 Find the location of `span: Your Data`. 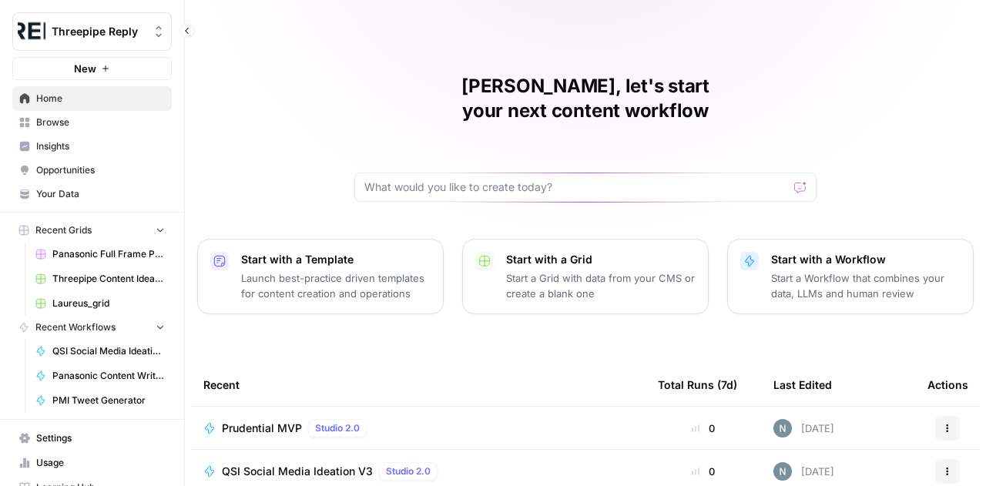

span: Your Data is located at coordinates (100, 194).